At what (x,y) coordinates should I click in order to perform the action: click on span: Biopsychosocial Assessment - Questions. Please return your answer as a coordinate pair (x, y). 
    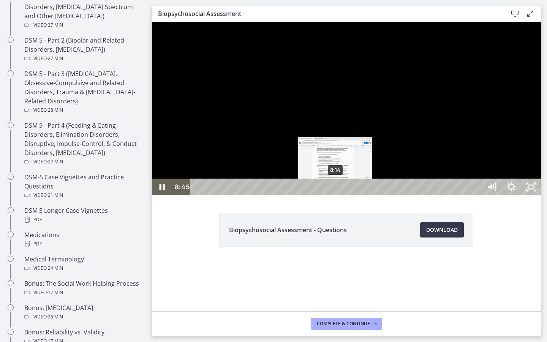
    Looking at the image, I should click on (288, 230).